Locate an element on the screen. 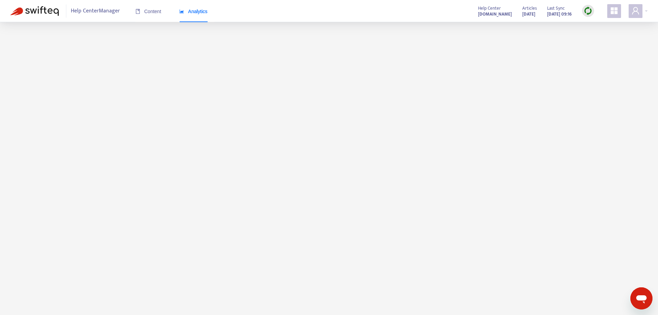 The image size is (658, 315). span: Last Sync is located at coordinates (556, 8).